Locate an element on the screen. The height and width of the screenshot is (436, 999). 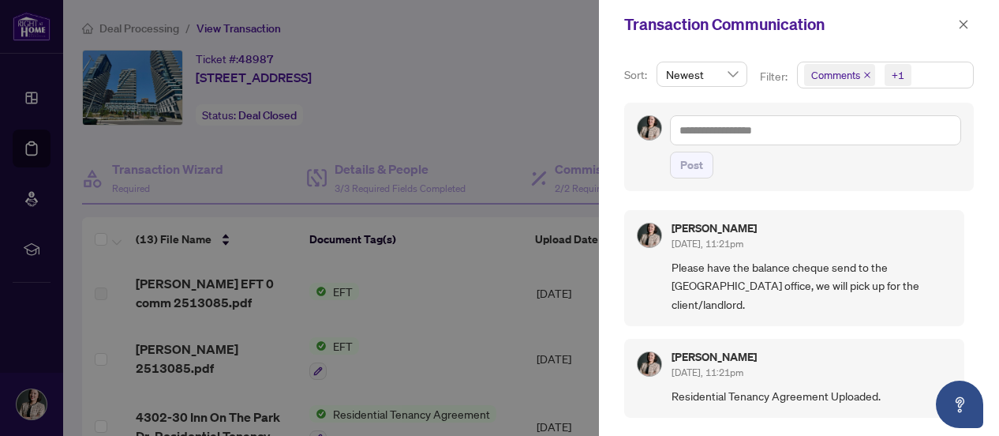
button: Open asap is located at coordinates (960, 404).